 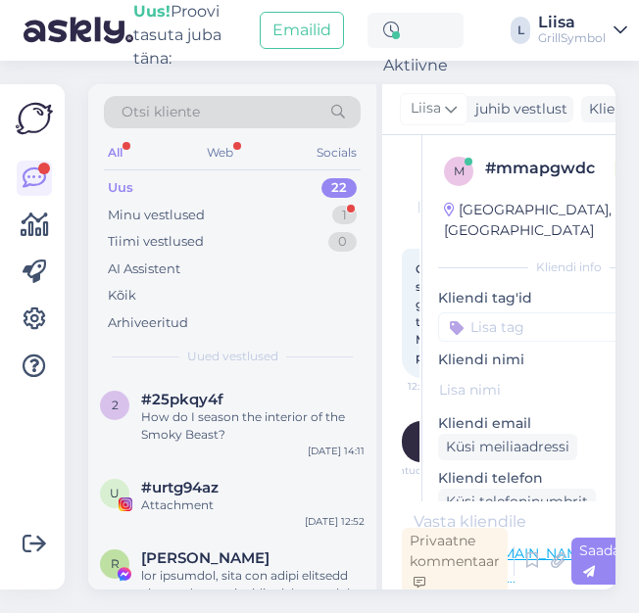 What do you see at coordinates (571, 23) in the screenshot?
I see `div: Liisa` at bounding box center [571, 23].